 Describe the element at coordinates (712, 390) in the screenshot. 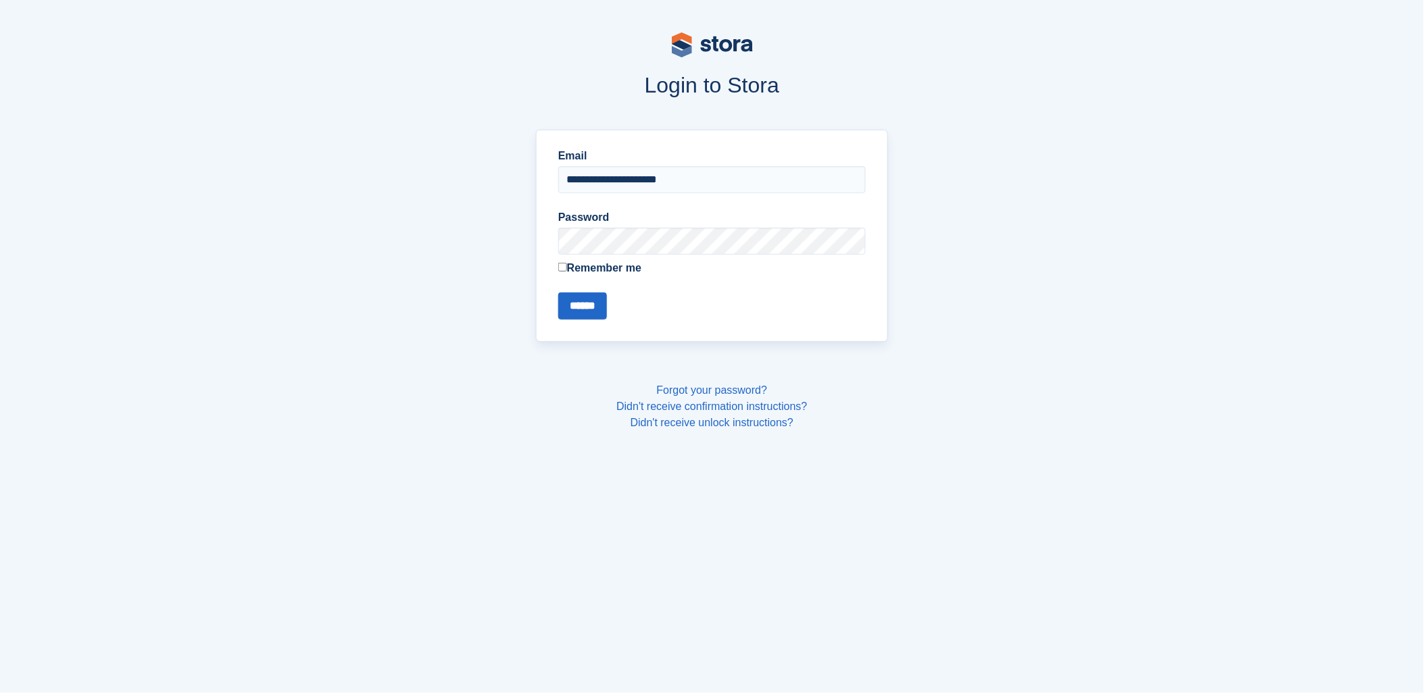

I see `a: Forgot your password?` at that location.